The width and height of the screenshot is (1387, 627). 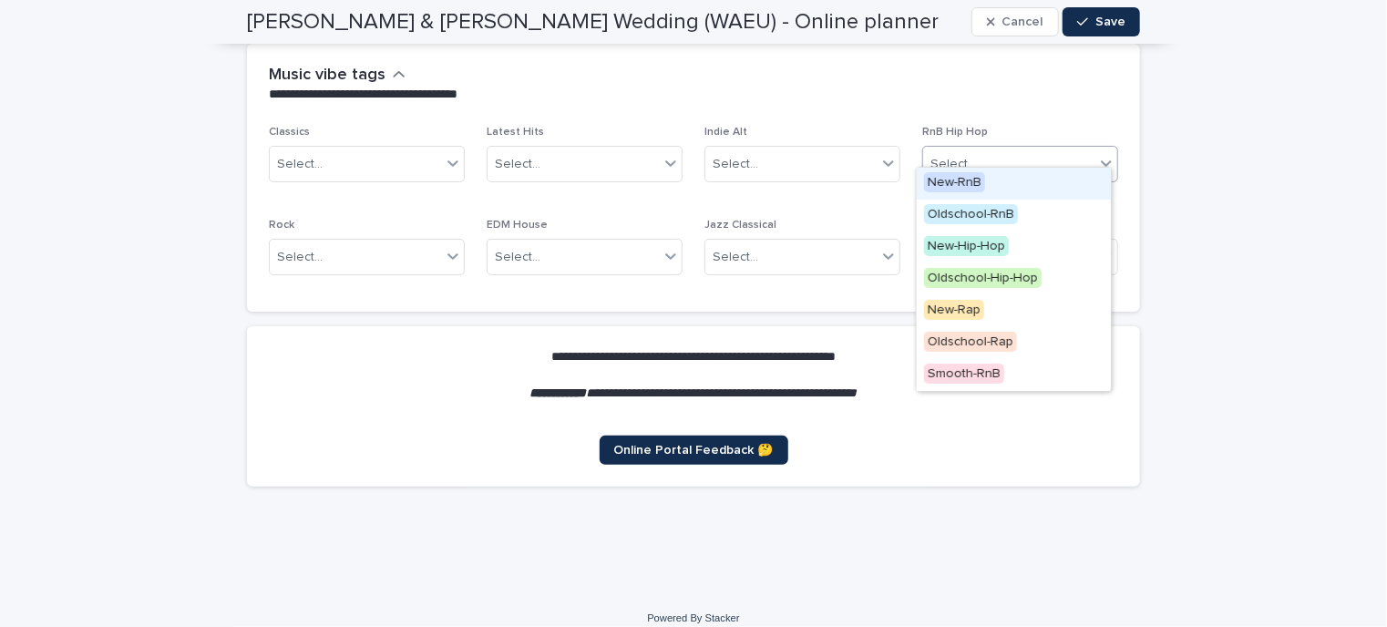 What do you see at coordinates (970, 214) in the screenshot?
I see `span: Oldschool-RnB` at bounding box center [970, 214].